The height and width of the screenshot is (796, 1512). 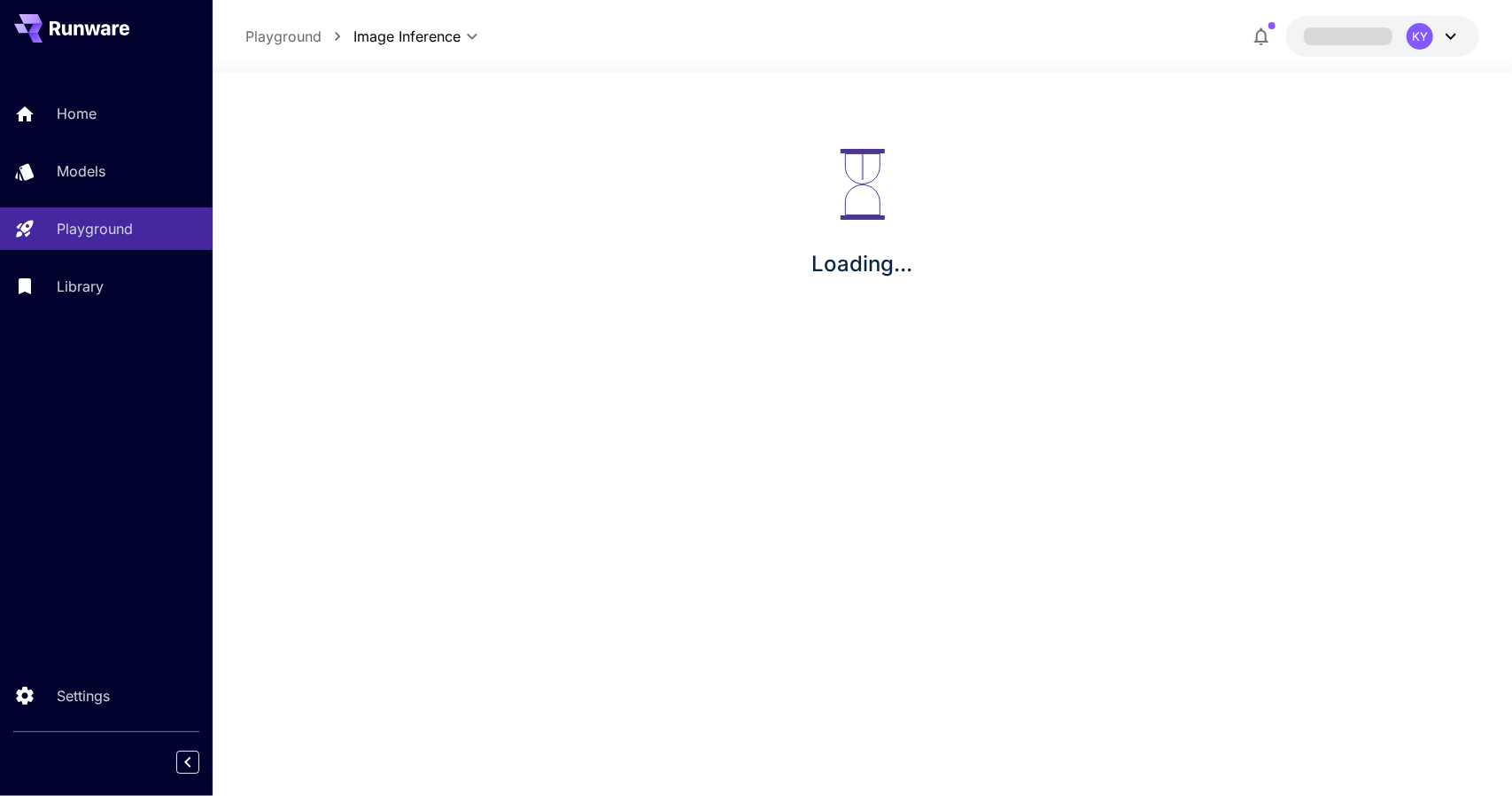 What do you see at coordinates (80, 171) in the screenshot?
I see `p: Models` at bounding box center [80, 171].